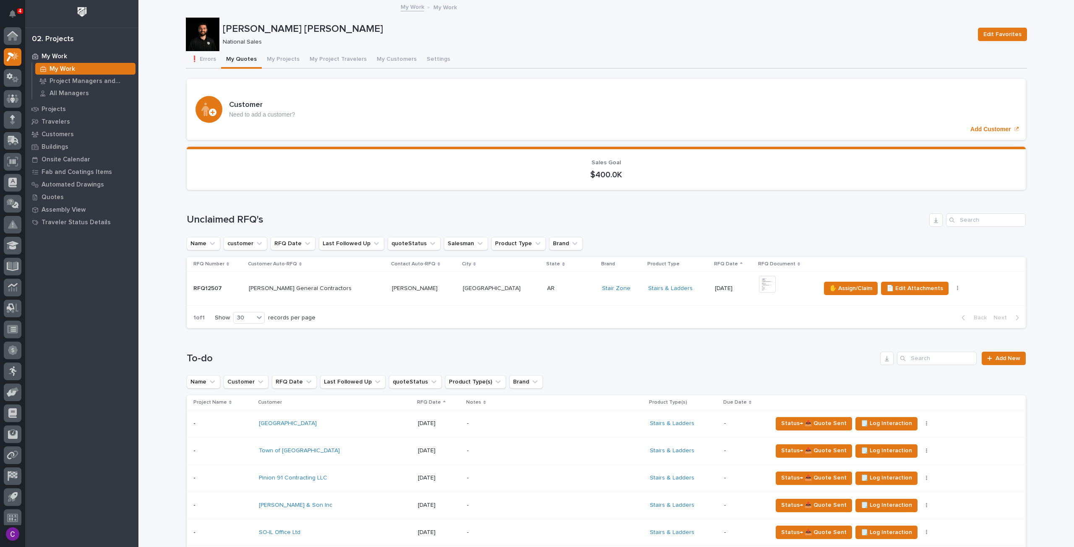  Describe the element at coordinates (203, 60) in the screenshot. I see `button: ❗ Errors` at that location.